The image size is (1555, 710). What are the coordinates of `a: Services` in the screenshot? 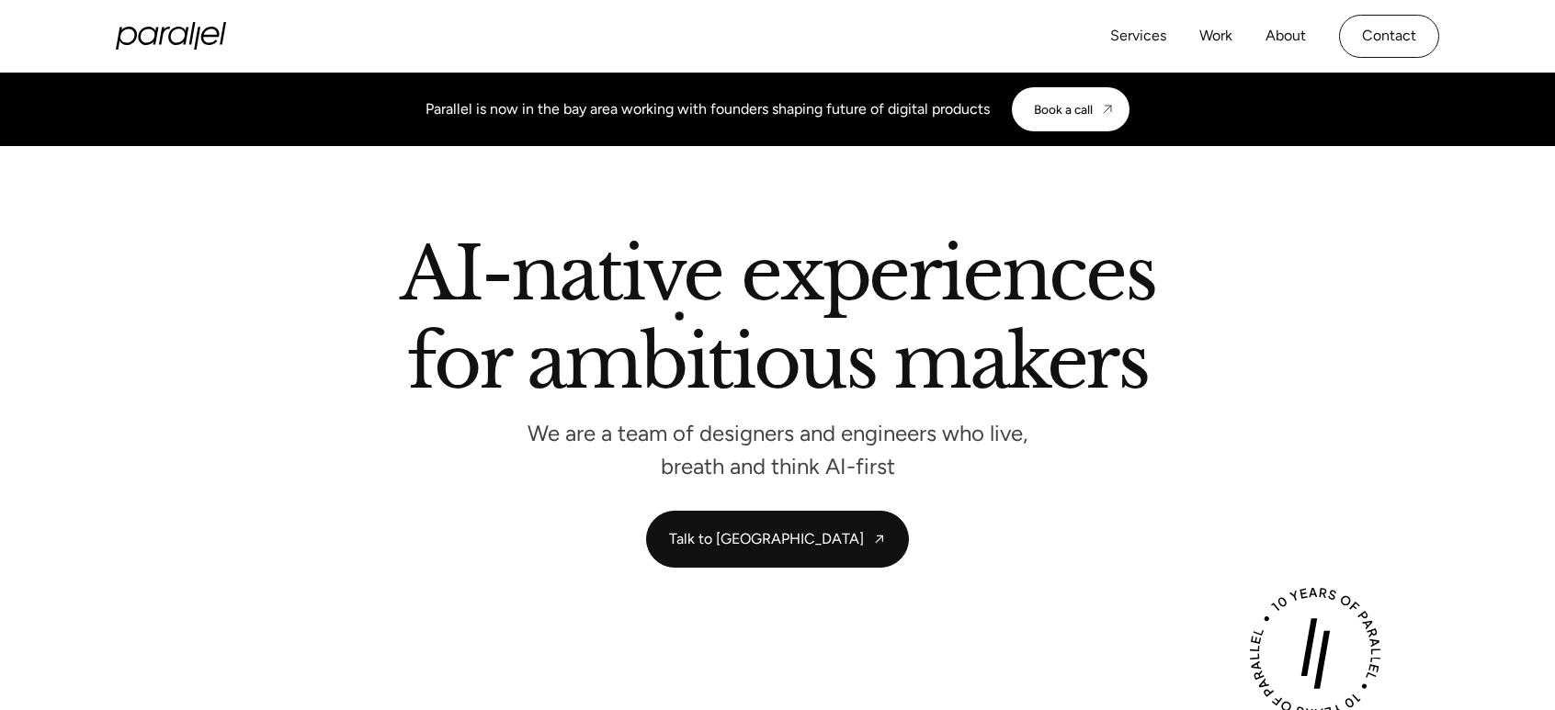 It's located at (1138, 36).